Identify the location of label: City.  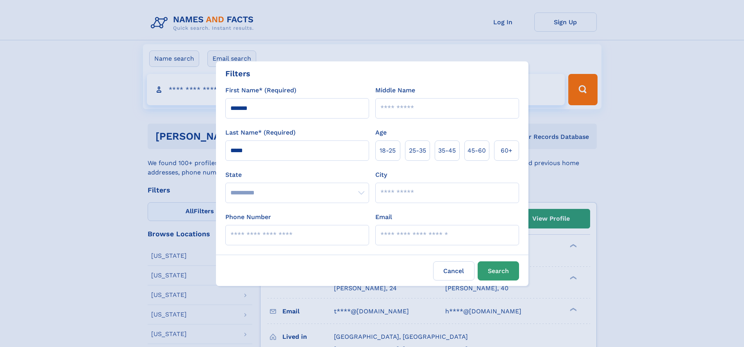
(381, 175).